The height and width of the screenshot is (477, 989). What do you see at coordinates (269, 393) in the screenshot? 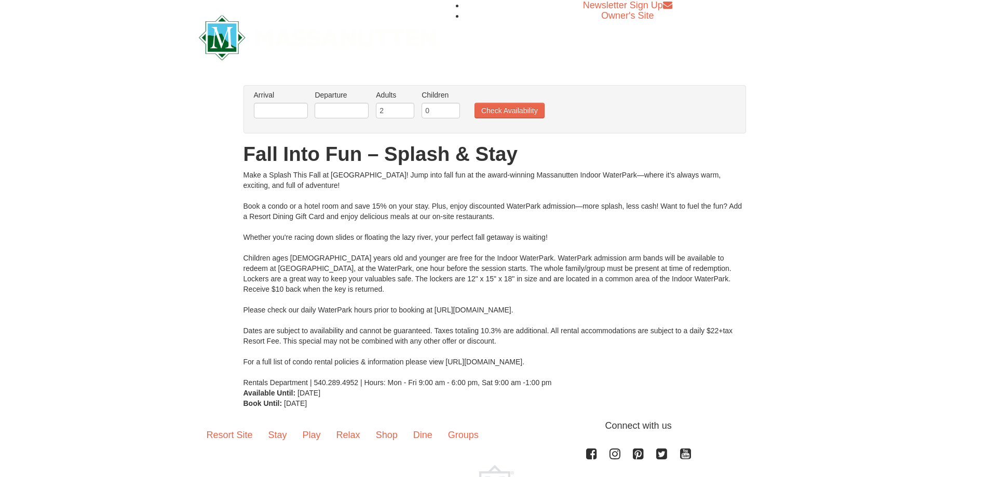
I see `strong: Available Until:` at bounding box center [269, 393].